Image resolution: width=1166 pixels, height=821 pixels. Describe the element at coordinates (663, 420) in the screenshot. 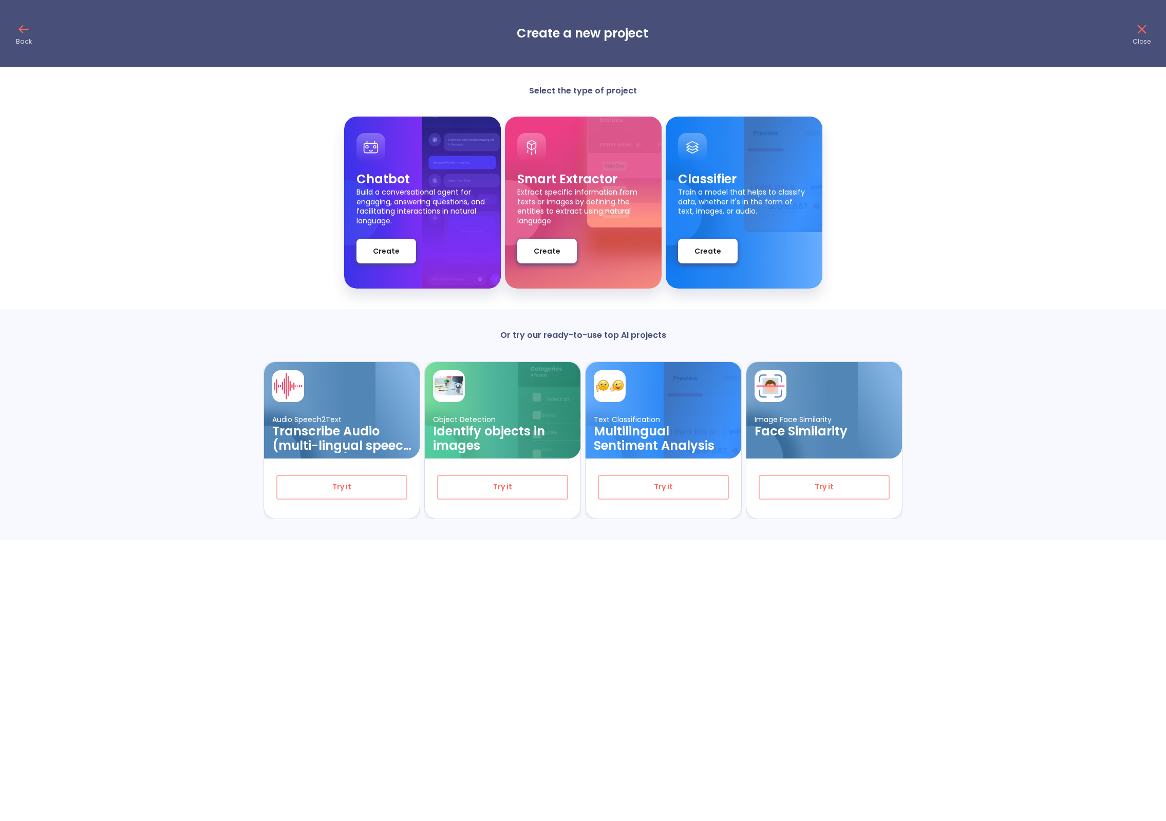

I see `p: Text Classification` at that location.